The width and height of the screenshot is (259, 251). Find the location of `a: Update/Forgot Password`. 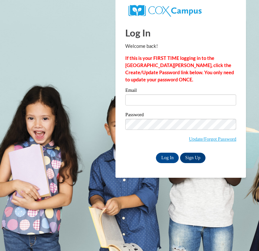

a: Update/Forgot Password is located at coordinates (212, 139).